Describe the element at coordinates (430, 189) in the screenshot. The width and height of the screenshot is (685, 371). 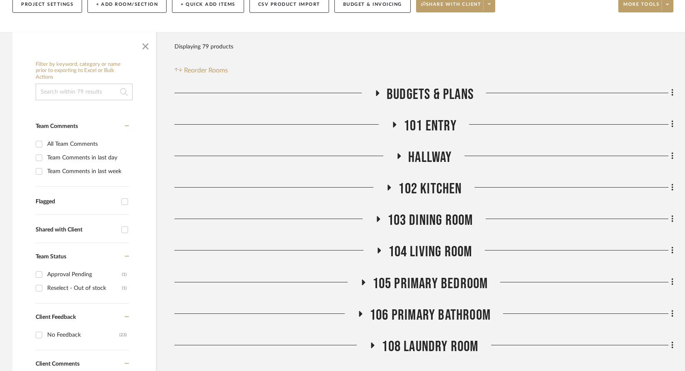
I see `span: 102 Kitchen` at that location.